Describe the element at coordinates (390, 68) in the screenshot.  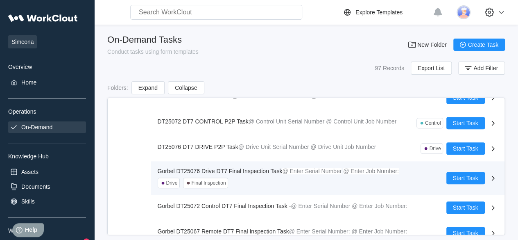
I see `div: 97 Records` at that location.